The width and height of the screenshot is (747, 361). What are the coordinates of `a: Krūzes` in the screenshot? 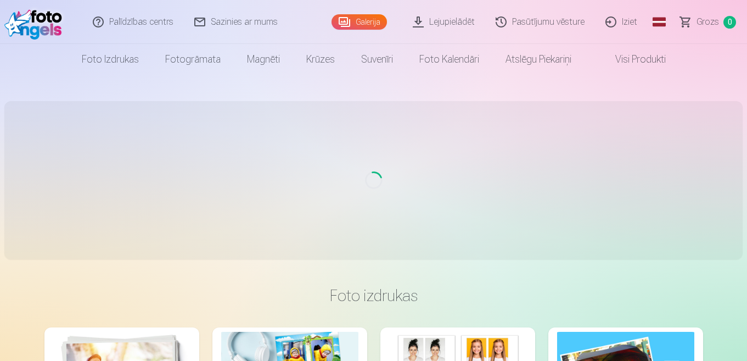 It's located at (320, 59).